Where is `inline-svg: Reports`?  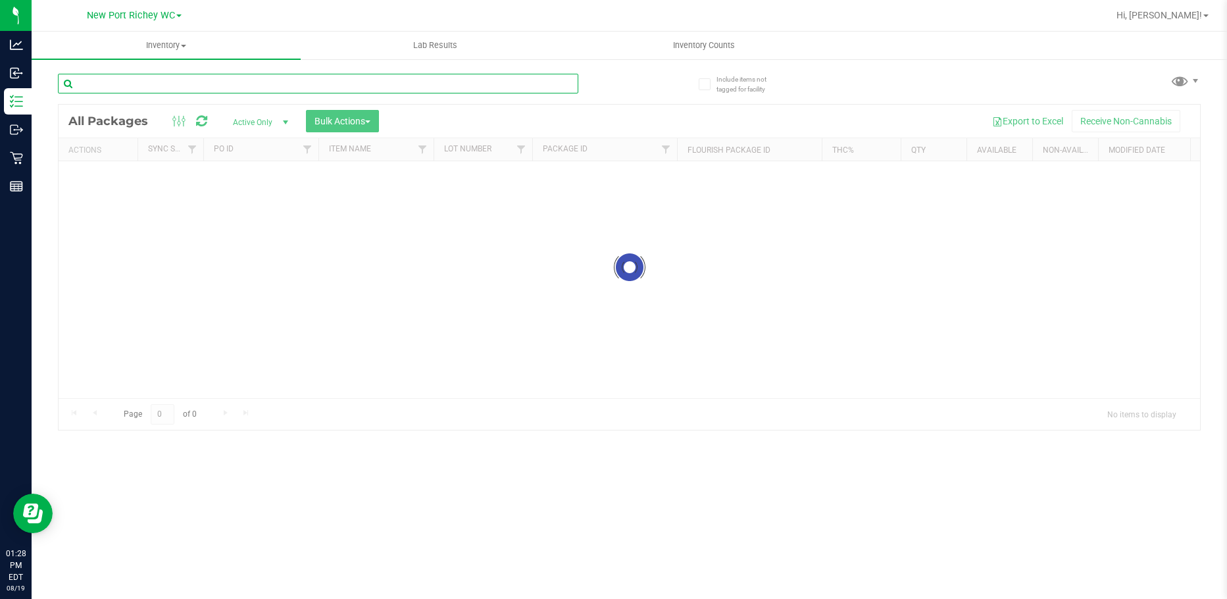
inline-svg: Reports is located at coordinates (16, 186).